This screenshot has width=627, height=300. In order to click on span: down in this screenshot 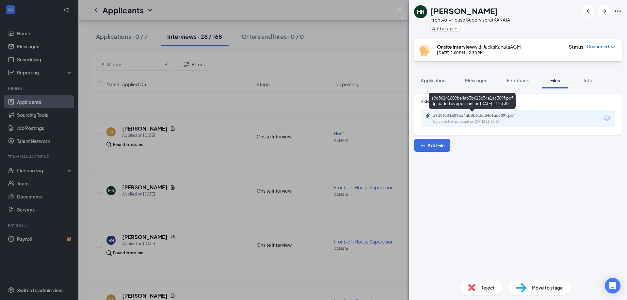, I will do `click(613, 47)`.